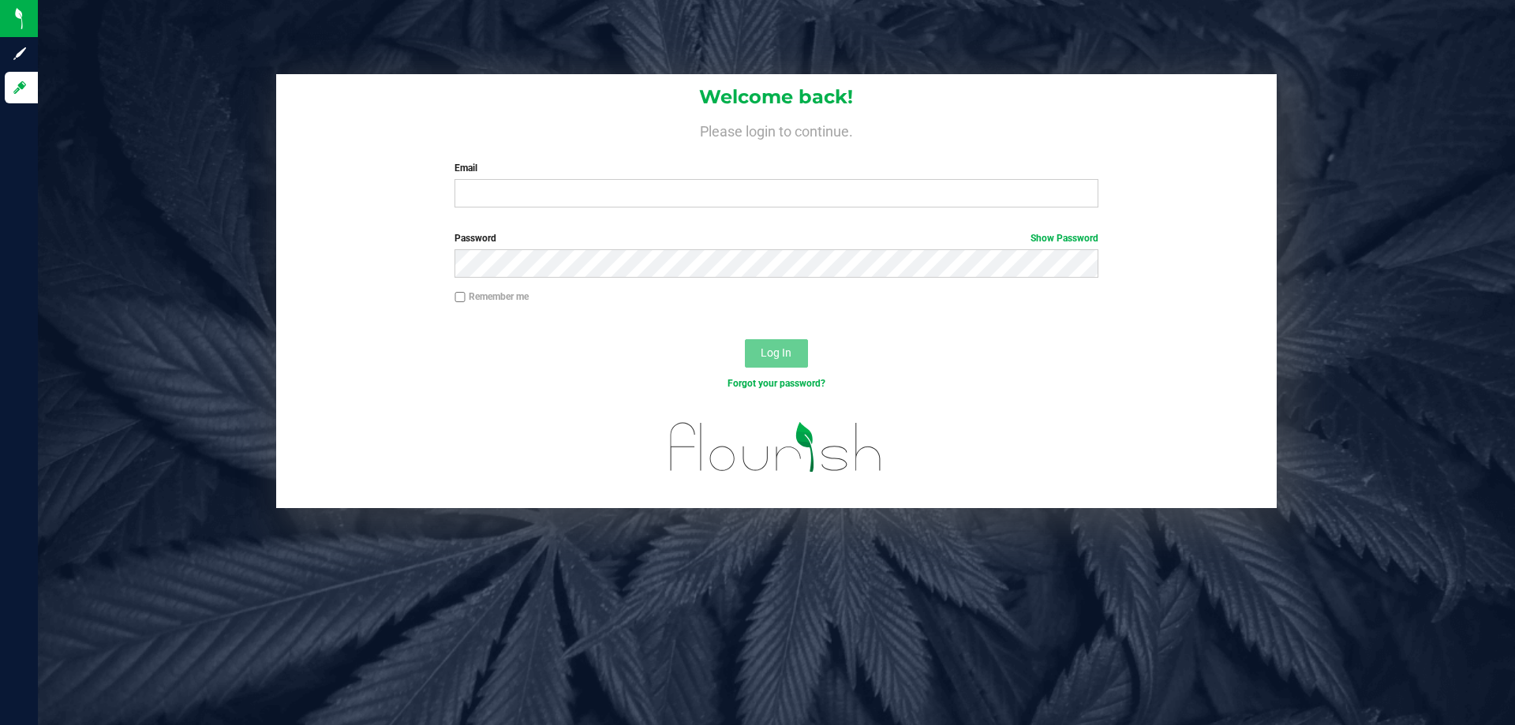 Image resolution: width=1515 pixels, height=725 pixels. What do you see at coordinates (776, 129) in the screenshot?
I see `h4: Please login to continue.` at bounding box center [776, 129].